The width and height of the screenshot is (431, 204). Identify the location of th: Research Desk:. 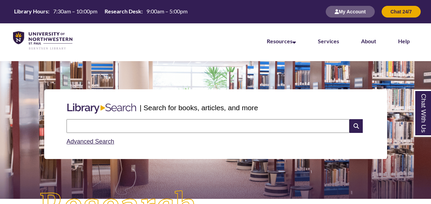
(123, 11).